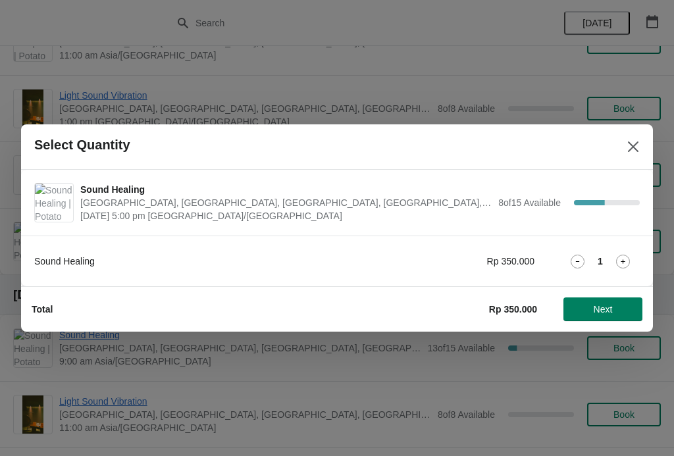 This screenshot has width=674, height=456. What do you see at coordinates (212, 261) in the screenshot?
I see `div: Sound Healing` at bounding box center [212, 261].